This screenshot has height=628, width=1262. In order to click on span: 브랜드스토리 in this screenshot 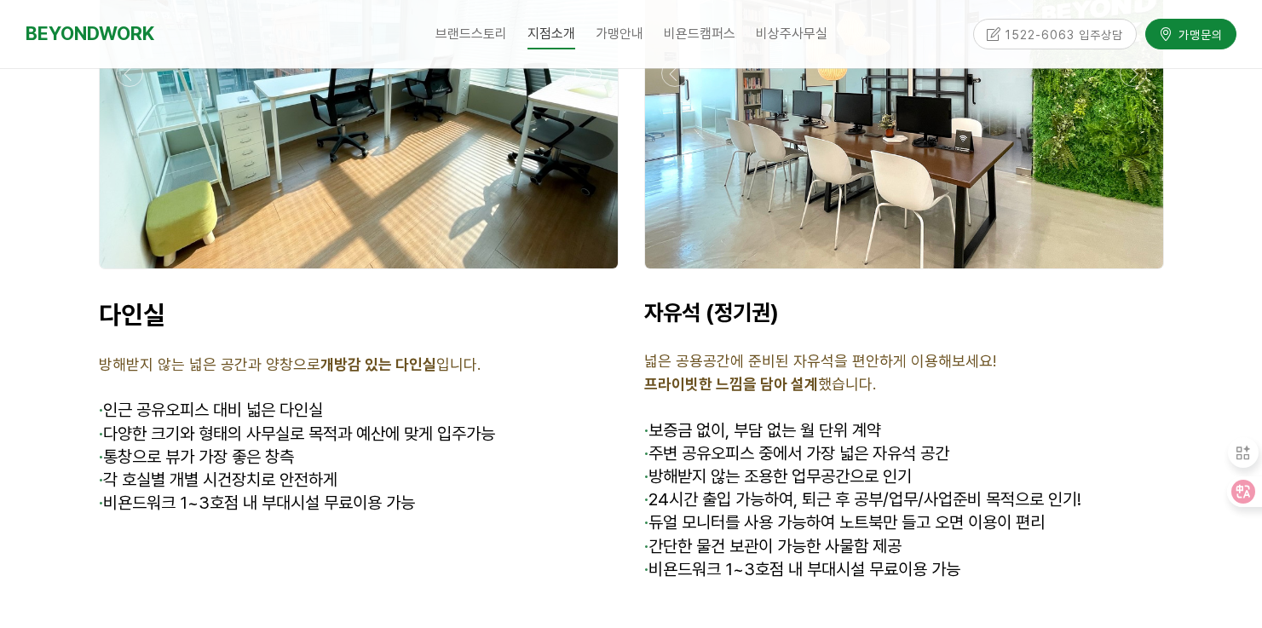, I will do `click(471, 33)`.